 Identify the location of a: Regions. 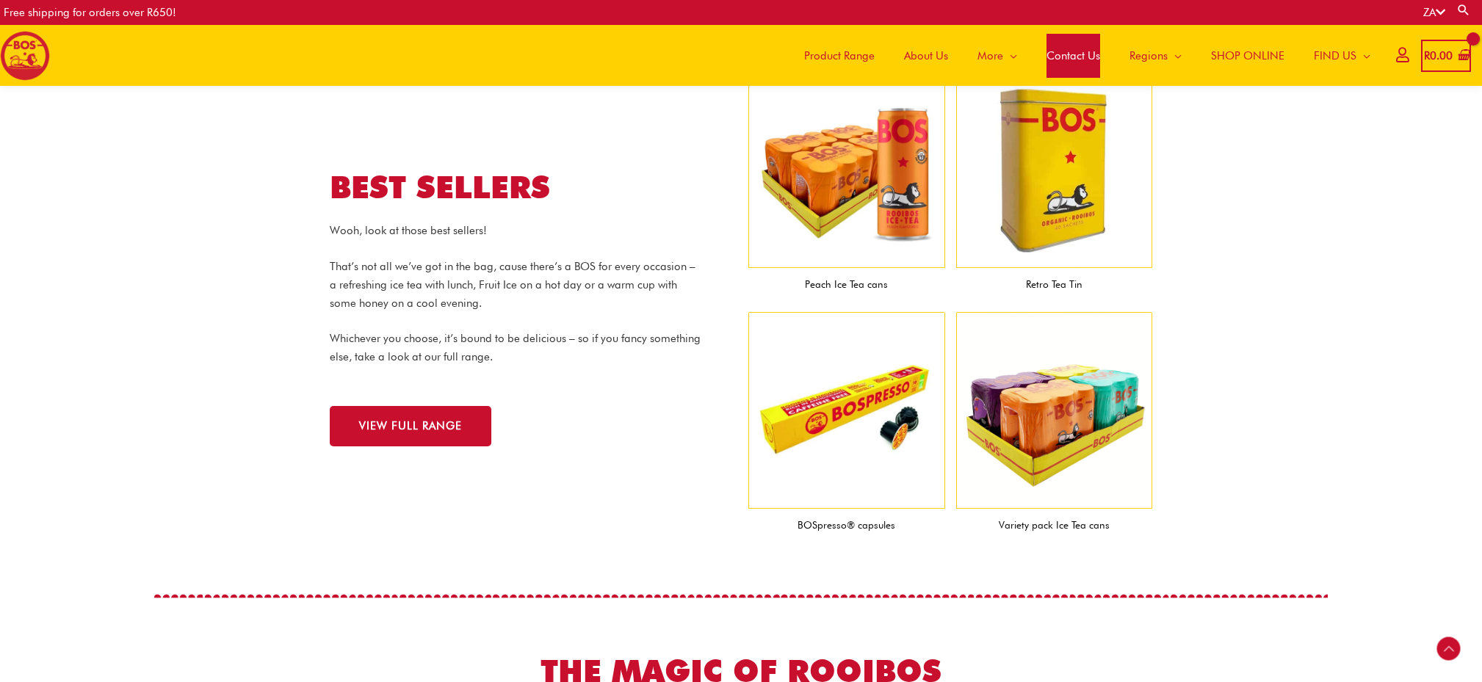
(1155, 55).